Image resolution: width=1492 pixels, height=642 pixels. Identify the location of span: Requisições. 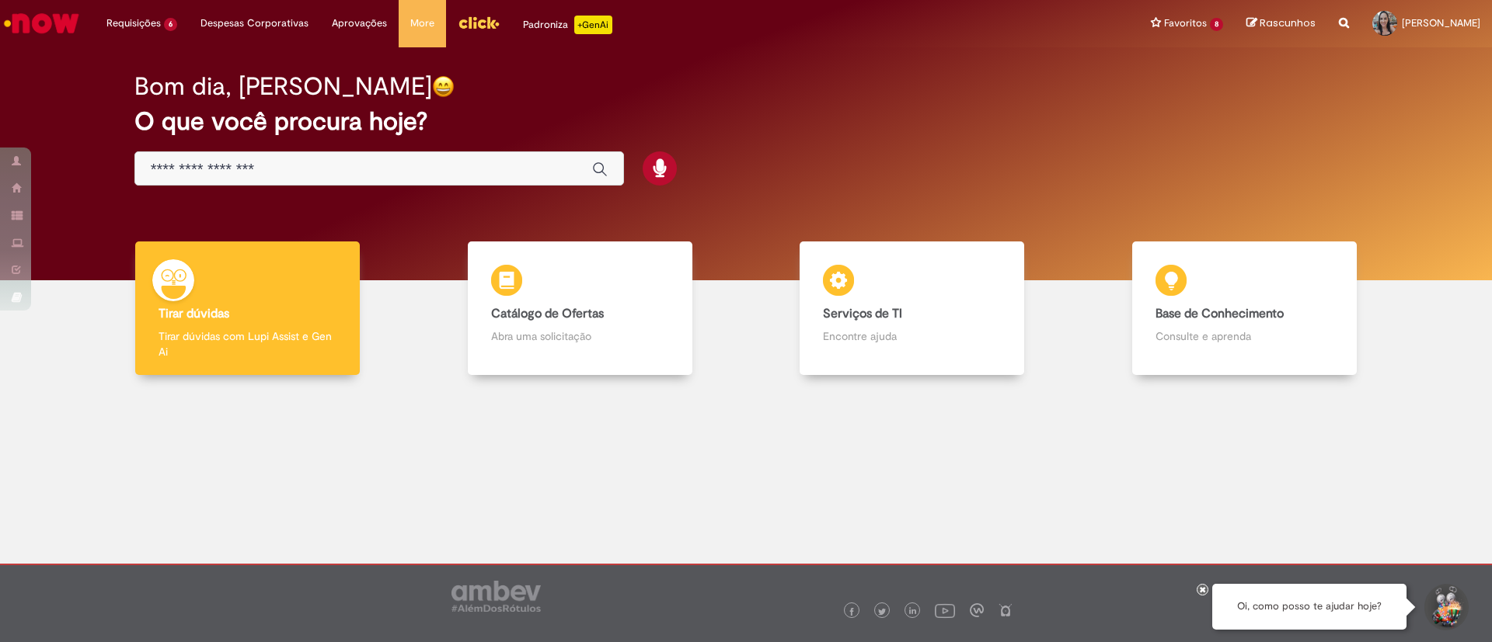
(134, 23).